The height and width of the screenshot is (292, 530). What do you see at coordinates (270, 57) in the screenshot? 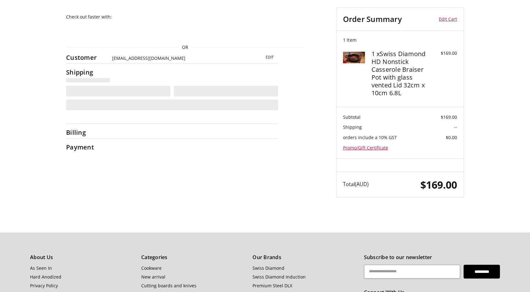
I see `button: Edit` at bounding box center [270, 57].